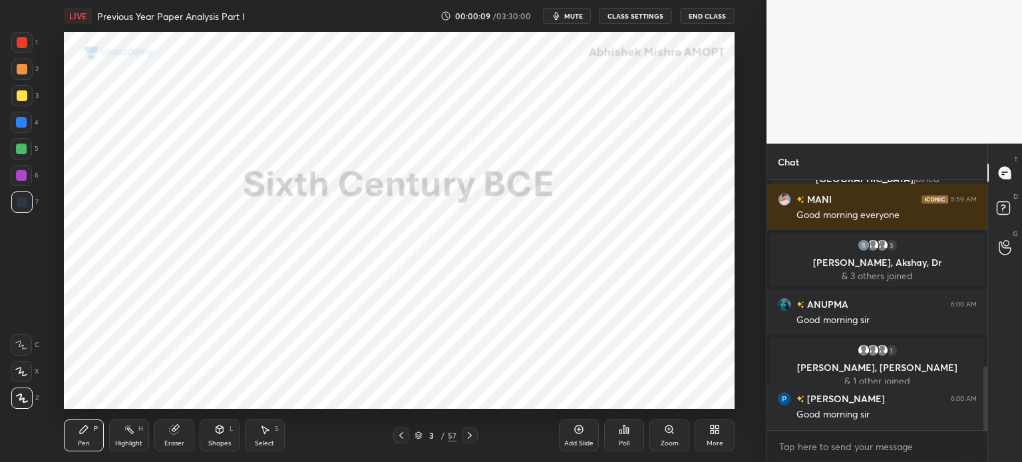 The height and width of the screenshot is (462, 1022). Describe the element at coordinates (1016, 159) in the screenshot. I see `p: T` at that location.